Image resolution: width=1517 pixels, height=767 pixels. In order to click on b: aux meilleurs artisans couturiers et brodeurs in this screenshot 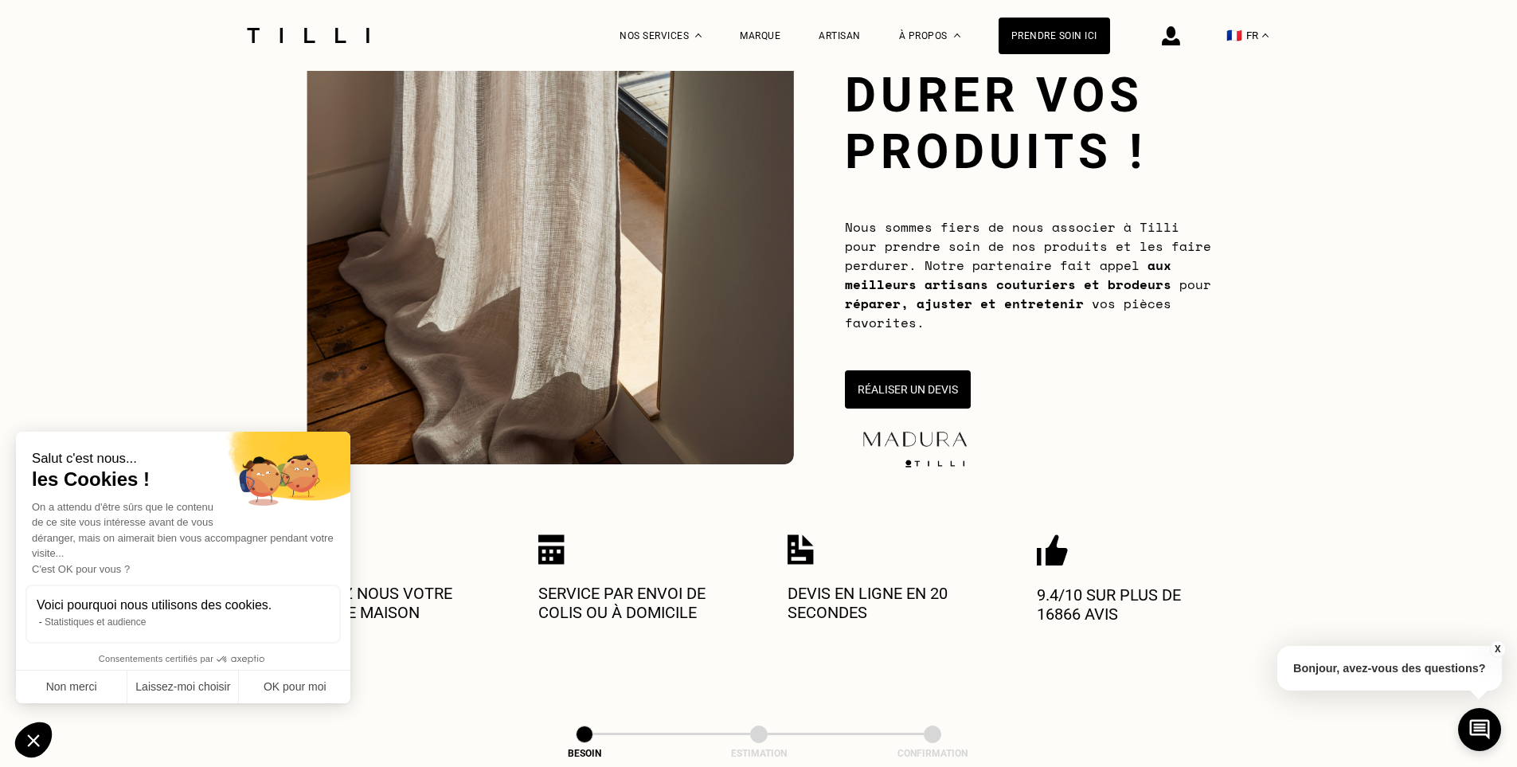, I will do `click(1008, 275)`.